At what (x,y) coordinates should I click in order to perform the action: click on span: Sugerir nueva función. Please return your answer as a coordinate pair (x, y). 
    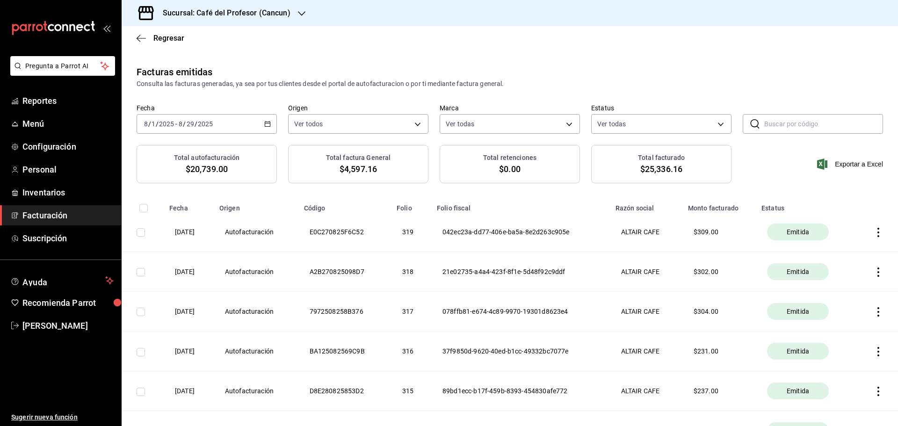
    Looking at the image, I should click on (62, 417).